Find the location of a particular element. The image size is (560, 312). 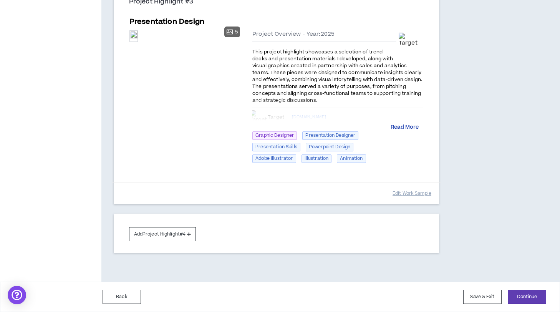

span: Presentation Designer is located at coordinates (330, 136).